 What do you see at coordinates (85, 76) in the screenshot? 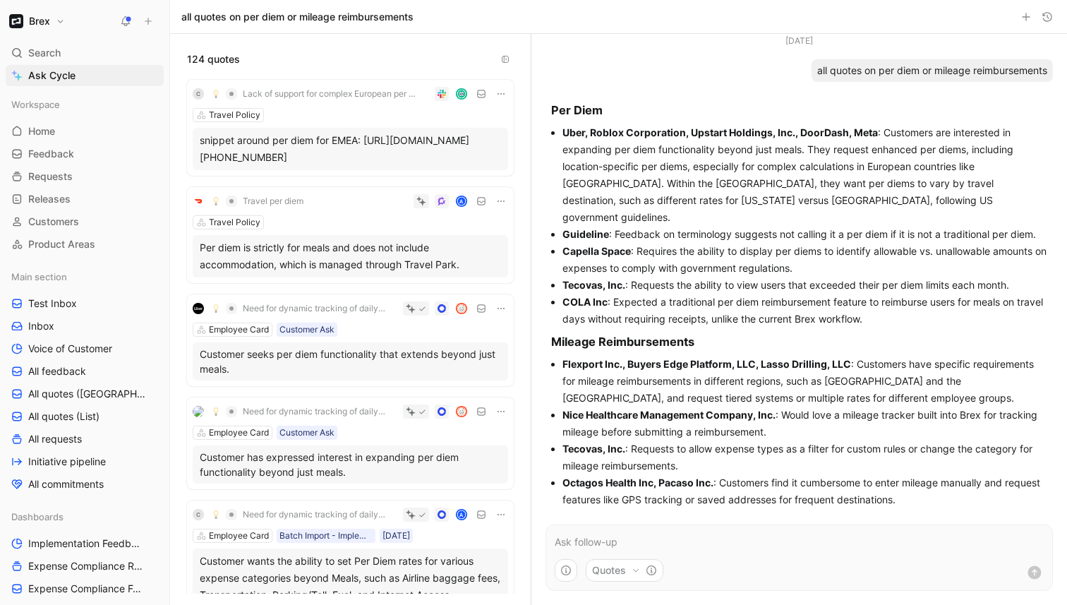
I see `a: Ask Cycle` at bounding box center [85, 76].